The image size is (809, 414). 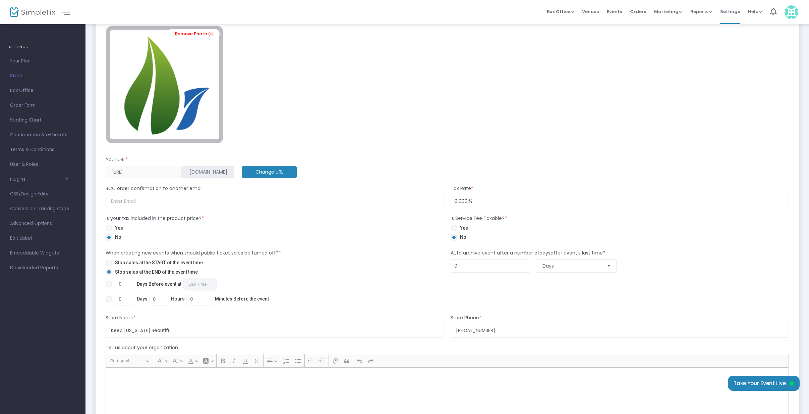 I want to click on m-button: Change URL, so click(x=269, y=172).